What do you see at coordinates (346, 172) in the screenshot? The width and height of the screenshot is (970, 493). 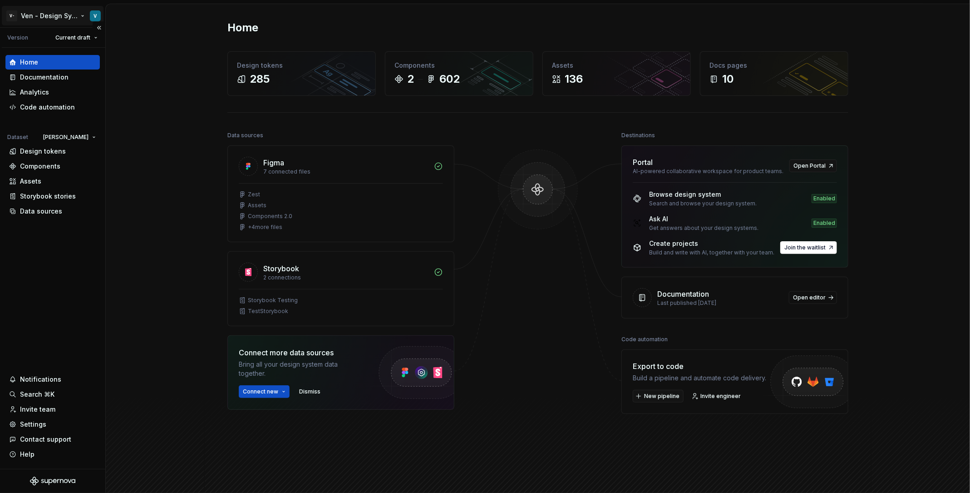 I see `div: 7 connected files` at bounding box center [346, 172].